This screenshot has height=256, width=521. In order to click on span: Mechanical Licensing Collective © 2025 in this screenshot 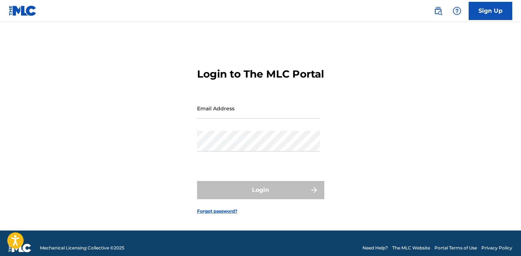, I will do `click(82, 248)`.